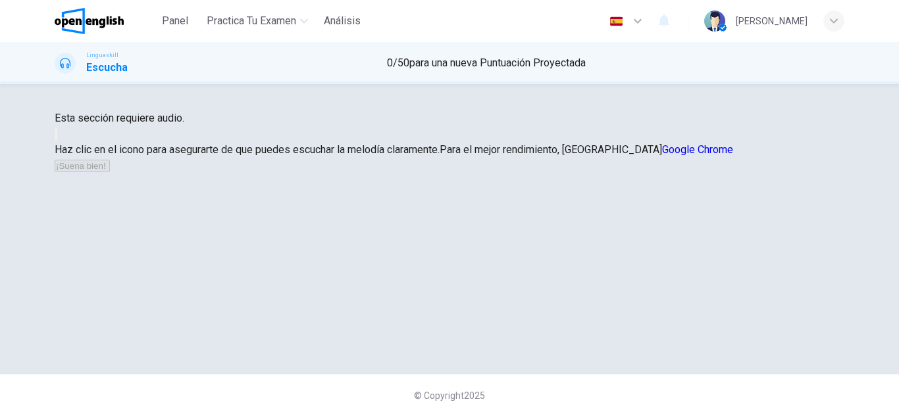  What do you see at coordinates (251, 21) in the screenshot?
I see `span: Practica tu examen` at bounding box center [251, 21].